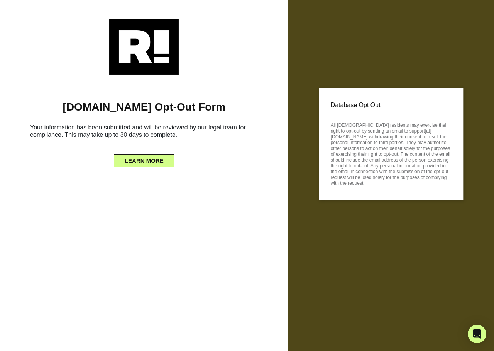 Image resolution: width=494 pixels, height=351 pixels. What do you see at coordinates (144, 158) in the screenshot?
I see `a: LEARN MORE` at bounding box center [144, 158].